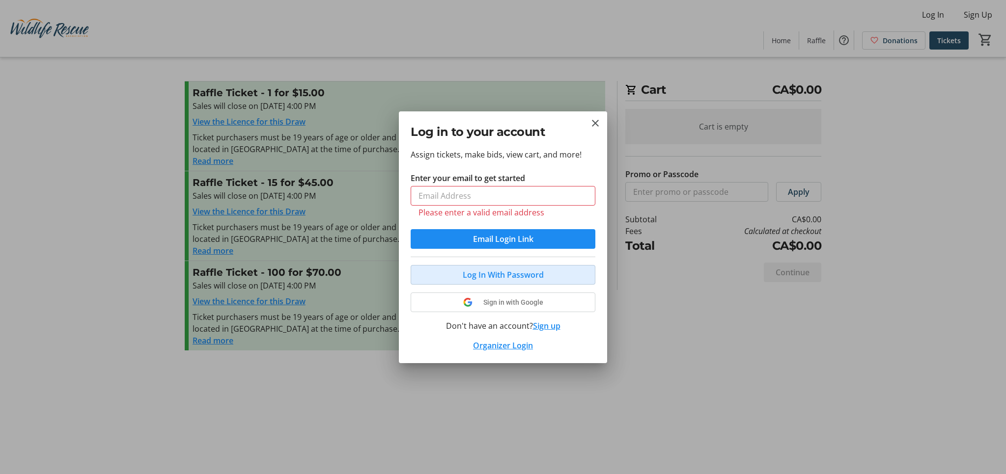 The image size is (1006, 474). What do you see at coordinates (503, 239) in the screenshot?
I see `button: Email Login Link` at bounding box center [503, 239].